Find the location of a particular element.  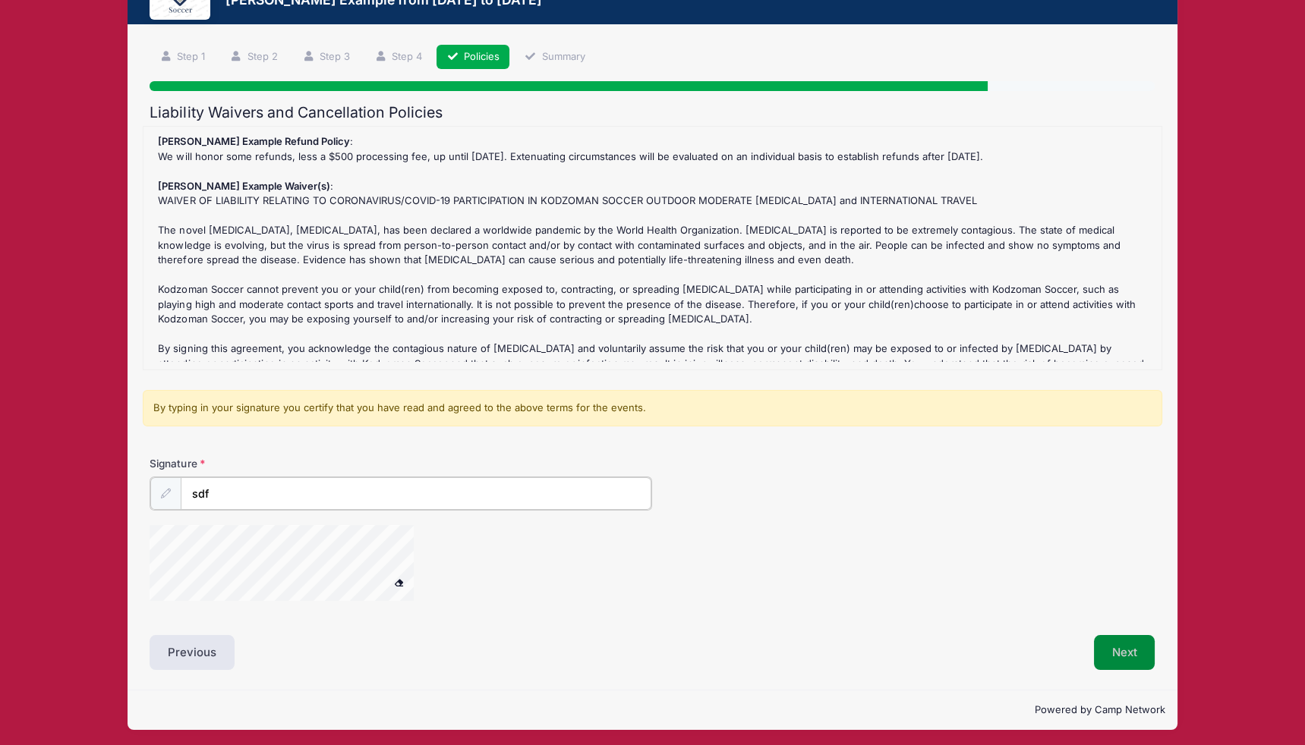

a: Step 4 is located at coordinates (398, 57).